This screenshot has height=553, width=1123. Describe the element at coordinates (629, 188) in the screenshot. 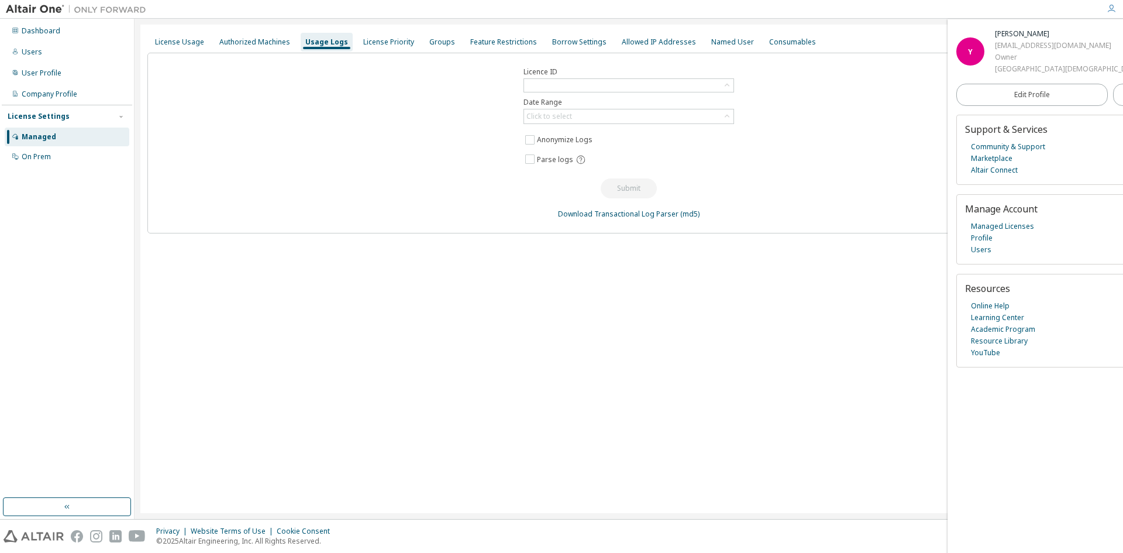

I see `button: Submit` at that location.